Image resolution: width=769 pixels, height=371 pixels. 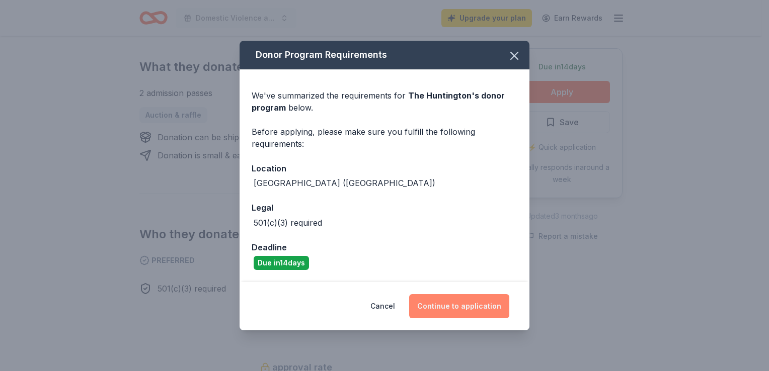 What do you see at coordinates (384, 102) in the screenshot?
I see `div: We've summarized the requirements for below.` at bounding box center [384, 102].